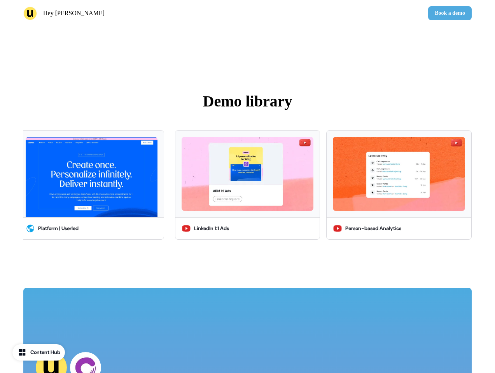 This screenshot has width=495, height=373. Describe the element at coordinates (38, 353) in the screenshot. I see `button: Content Hub` at that location.